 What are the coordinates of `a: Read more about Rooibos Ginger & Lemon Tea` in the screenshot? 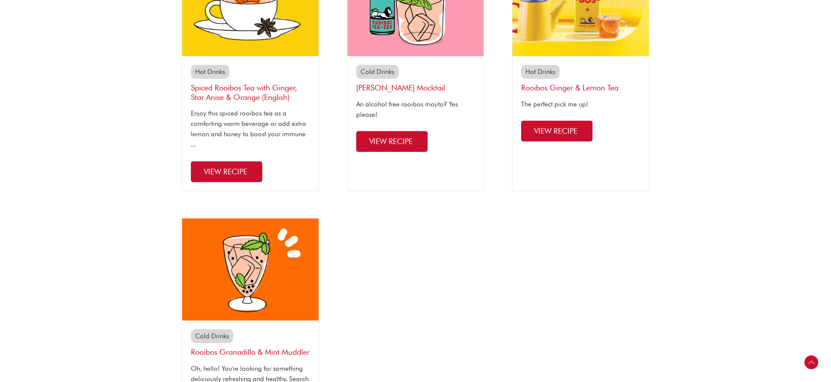 It's located at (557, 131).